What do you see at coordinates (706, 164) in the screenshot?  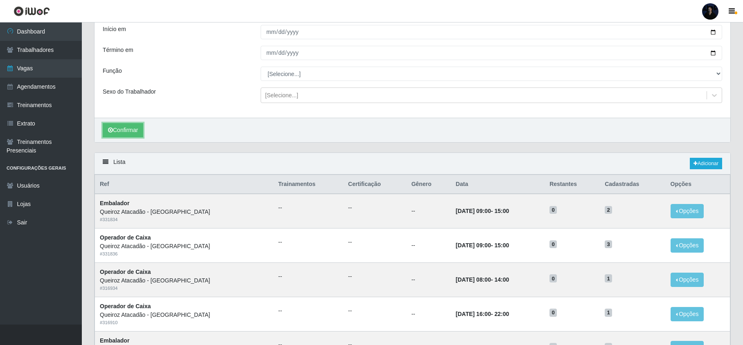 I see `a: Adicionar` at bounding box center [706, 164].